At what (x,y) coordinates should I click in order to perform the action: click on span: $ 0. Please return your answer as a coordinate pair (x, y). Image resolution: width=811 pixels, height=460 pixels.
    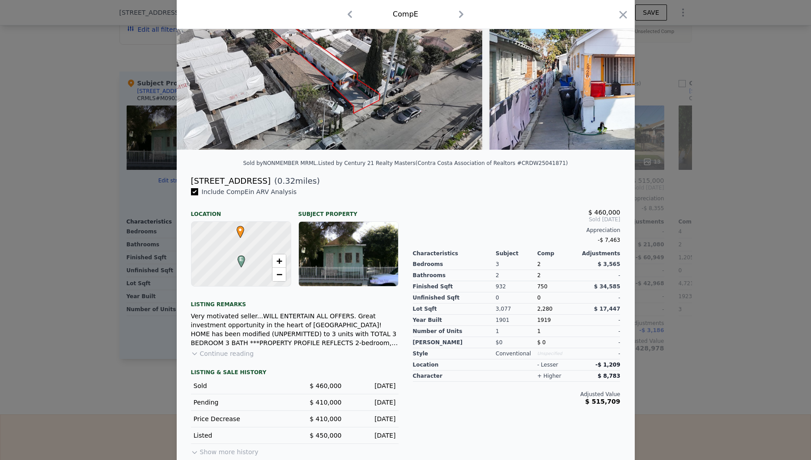
    Looking at the image, I should click on (541, 343).